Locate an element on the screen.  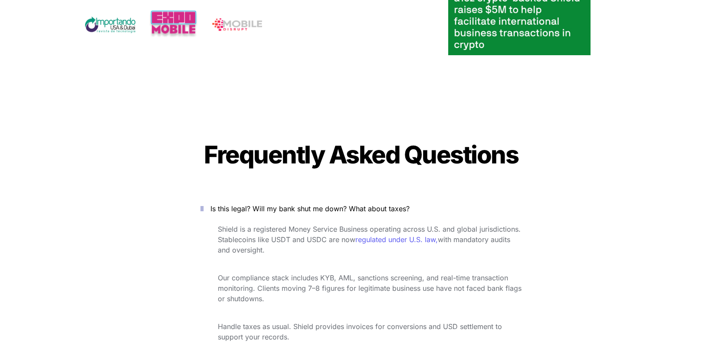
span: Frequently Asked Questions is located at coordinates (361, 155).